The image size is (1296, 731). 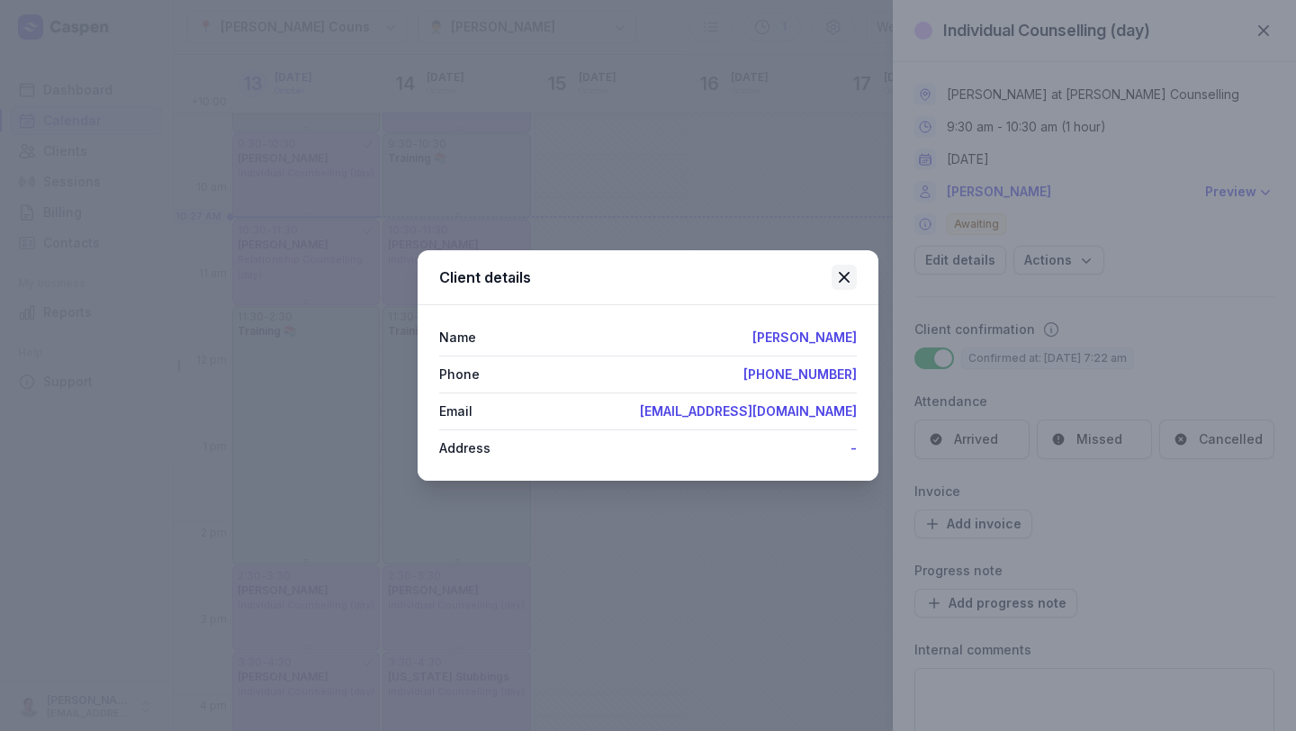 I want to click on div: Client details, so click(x=635, y=277).